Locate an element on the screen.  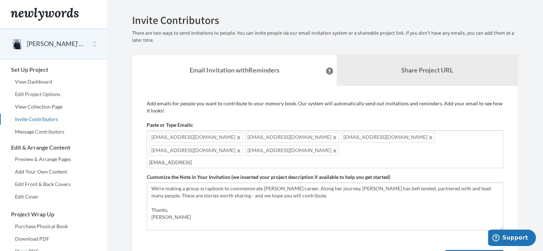
h2: Invite Contributors is located at coordinates (325, 20).